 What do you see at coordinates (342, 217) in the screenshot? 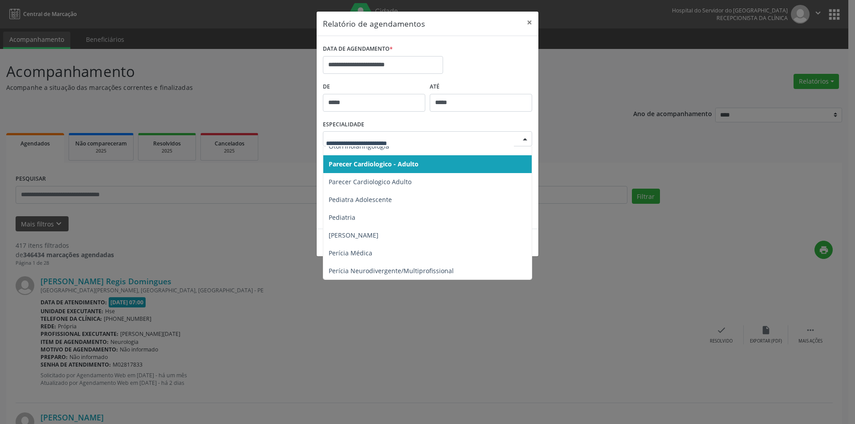
I see `span: Pediatria` at bounding box center [342, 217].